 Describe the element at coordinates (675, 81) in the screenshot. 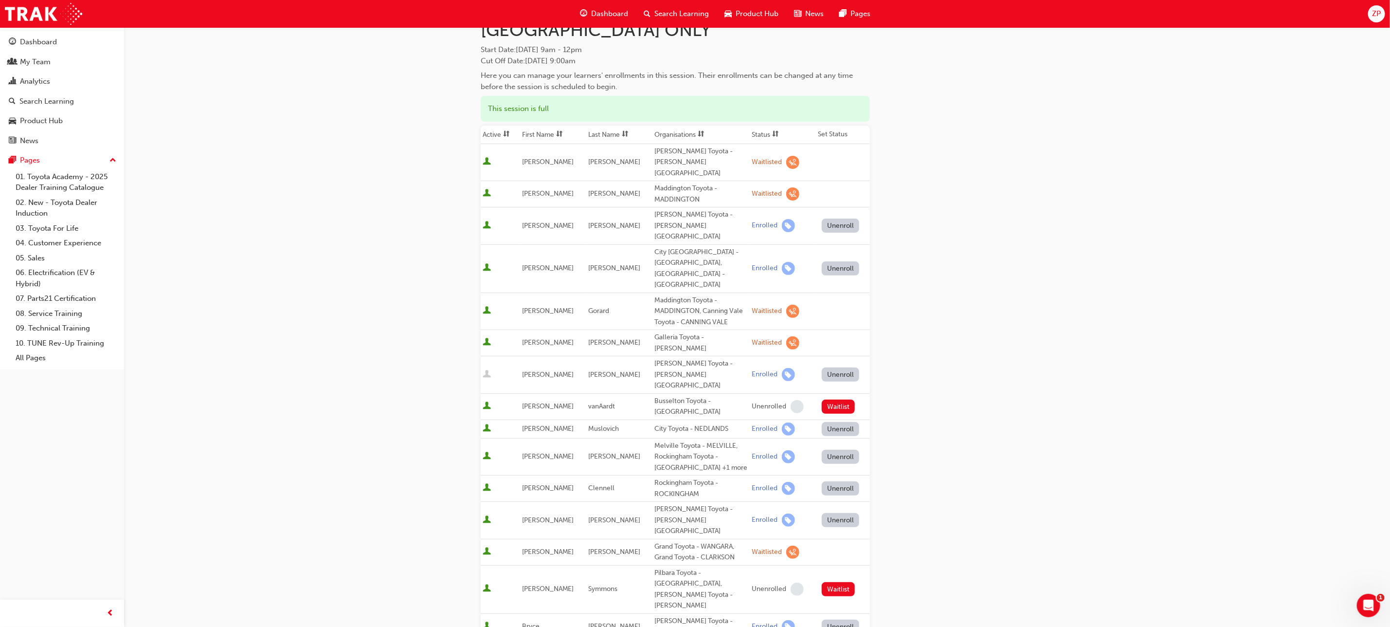

I see `div: Here you can manage your learners' enrollments in this session. Their enrollments can be changed ...` at that location.